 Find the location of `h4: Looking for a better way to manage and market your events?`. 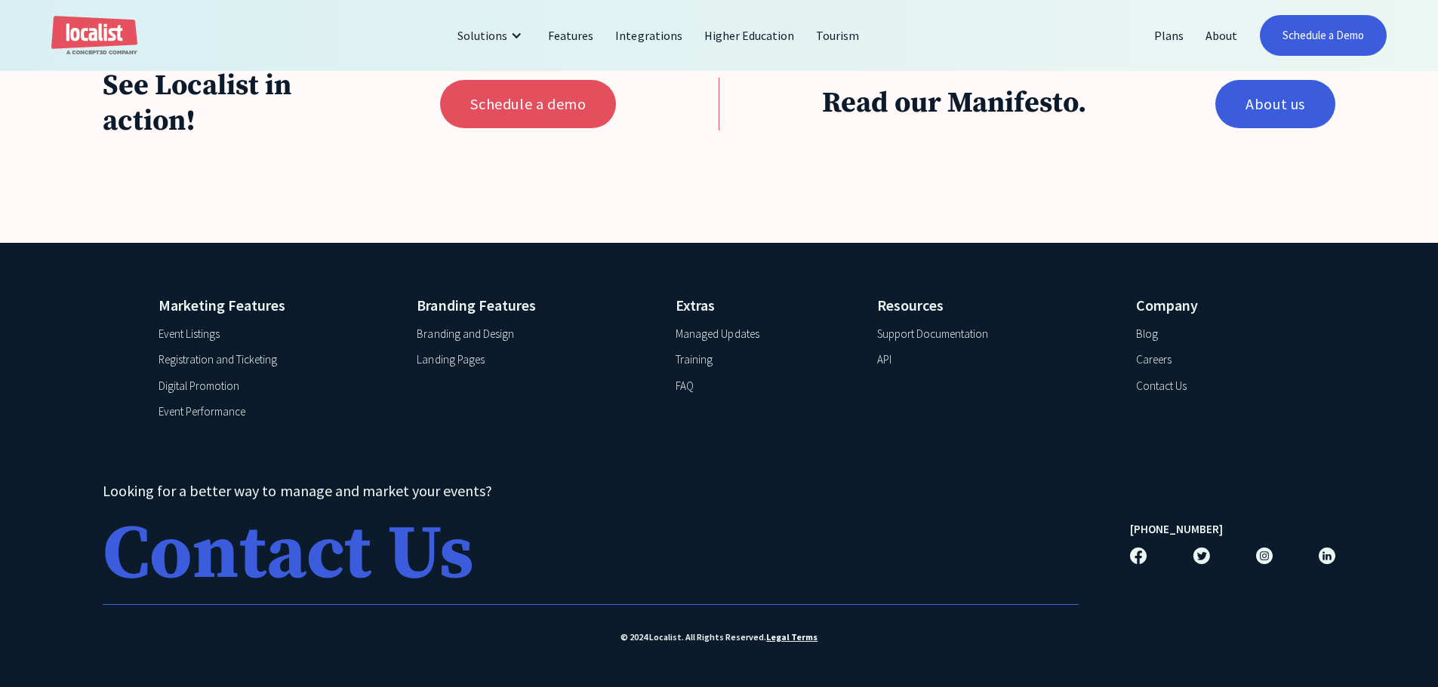

h4: Looking for a better way to manage and market your events? is located at coordinates (590, 491).